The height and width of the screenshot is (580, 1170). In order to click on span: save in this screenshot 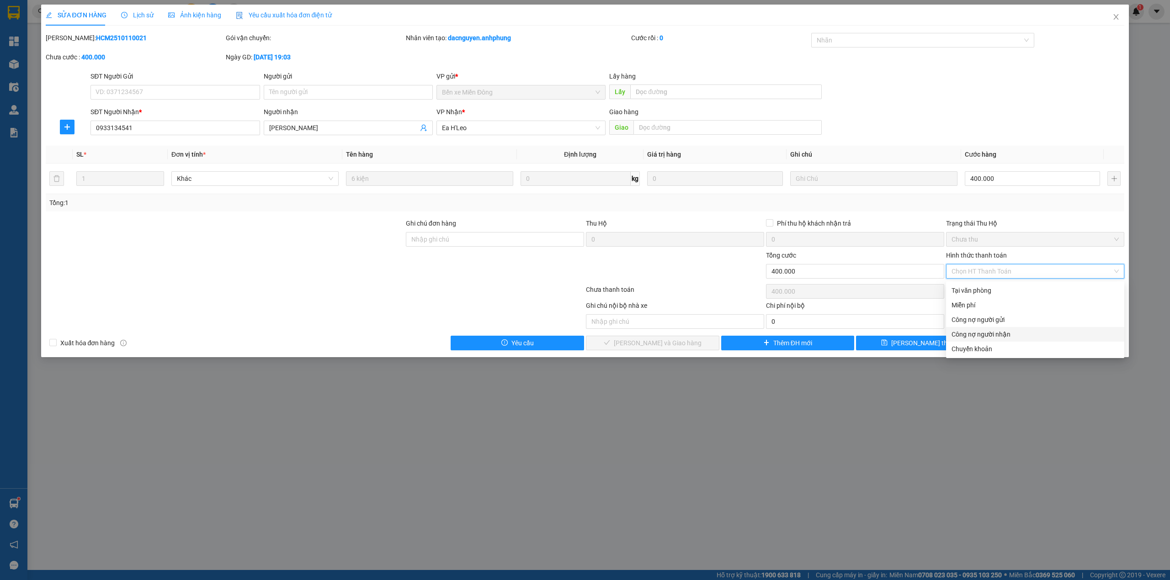, I will do `click(884, 343)`.